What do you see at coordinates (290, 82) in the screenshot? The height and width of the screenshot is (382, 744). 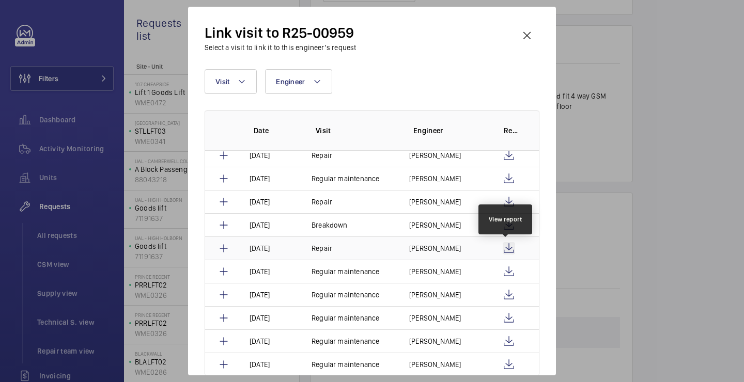 I see `span: Engineer` at bounding box center [290, 82].